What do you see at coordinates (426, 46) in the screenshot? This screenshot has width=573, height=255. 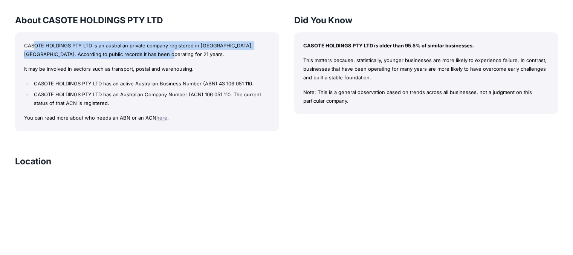 I see `p: CASOTE HOLDINGS PTY LTD is older than 95.5% of similar businesses.` at bounding box center [426, 46].